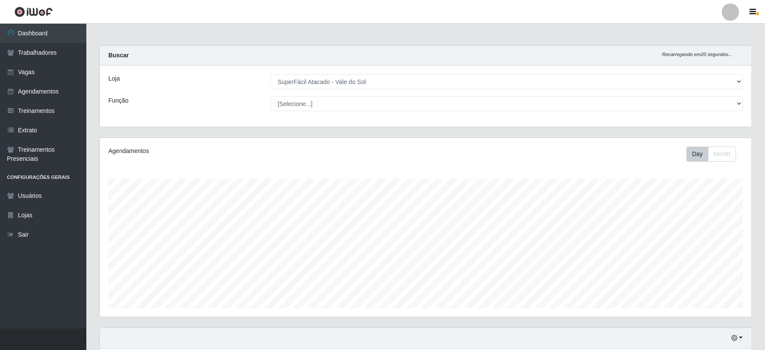 The width and height of the screenshot is (765, 350). Describe the element at coordinates (697, 154) in the screenshot. I see `button: Day` at that location.